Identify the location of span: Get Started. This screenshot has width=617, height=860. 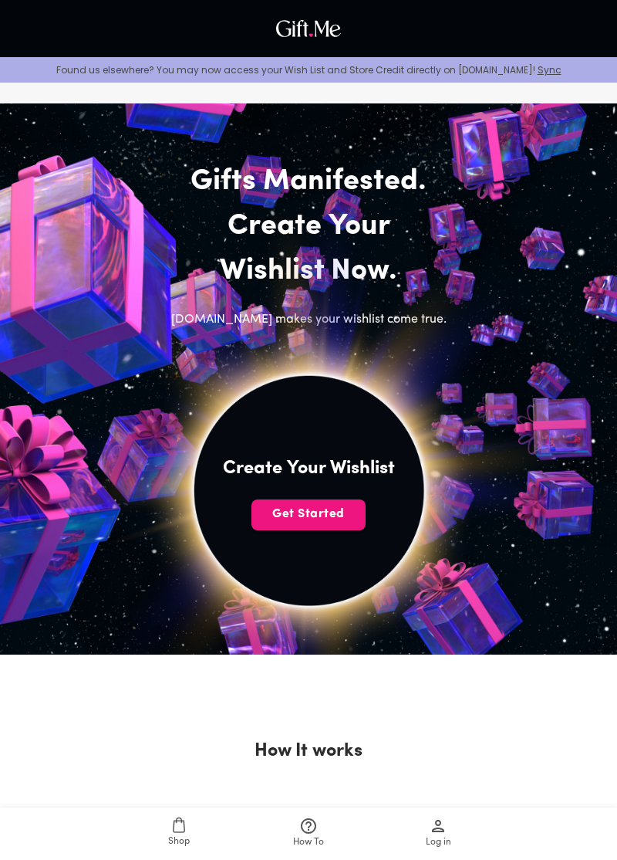
(309, 514).